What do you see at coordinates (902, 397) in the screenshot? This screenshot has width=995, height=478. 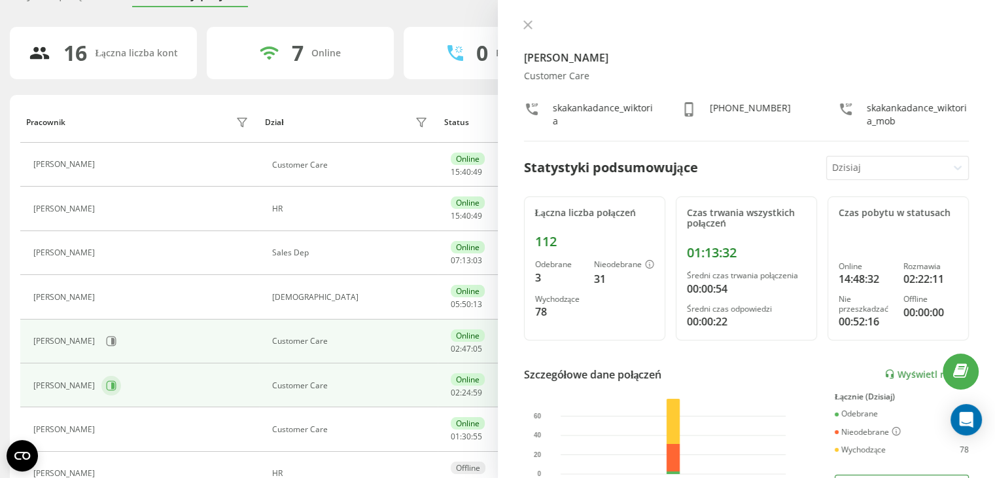 I see `div: Łącznie (Dzisiaj)` at bounding box center [902, 397].